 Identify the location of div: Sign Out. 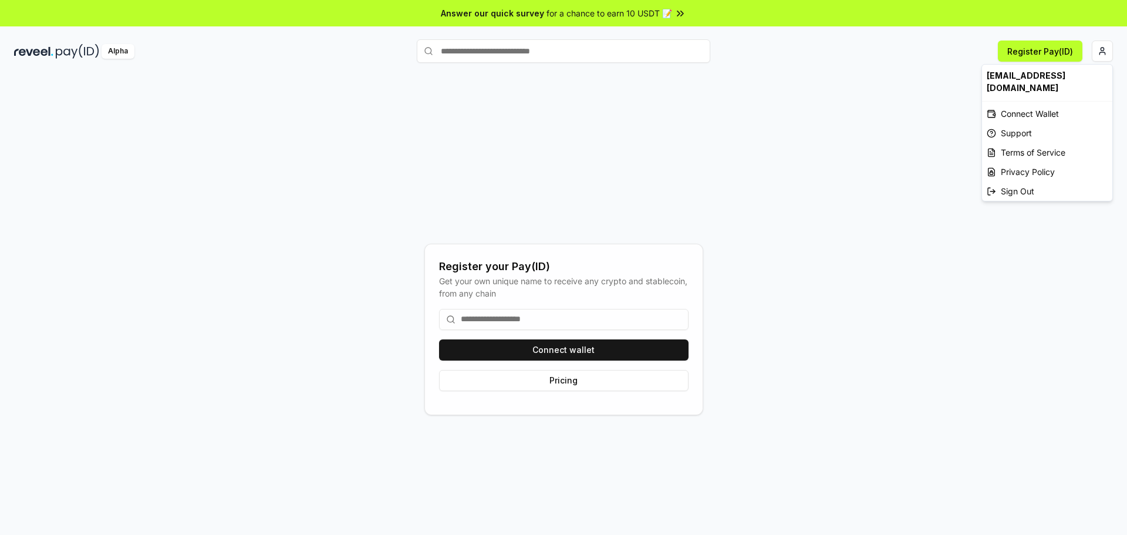
(1047, 191).